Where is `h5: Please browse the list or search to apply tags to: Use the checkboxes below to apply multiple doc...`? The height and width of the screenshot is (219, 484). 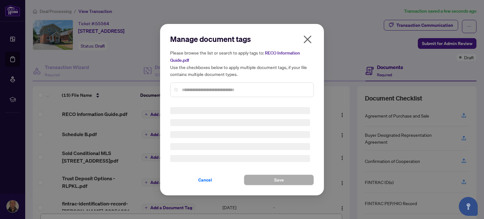
h5: Please browse the list or search to apply tags to: Use the checkboxes below to apply multiple doc... is located at coordinates (242, 63).